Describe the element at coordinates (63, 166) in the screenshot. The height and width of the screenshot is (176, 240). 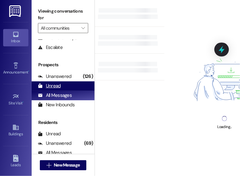
I see `button: New Message` at that location.